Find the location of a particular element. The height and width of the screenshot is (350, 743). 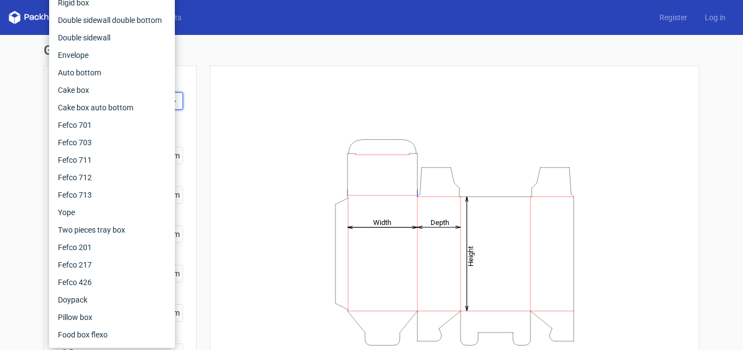

div: Pillow box is located at coordinates (112, 317).